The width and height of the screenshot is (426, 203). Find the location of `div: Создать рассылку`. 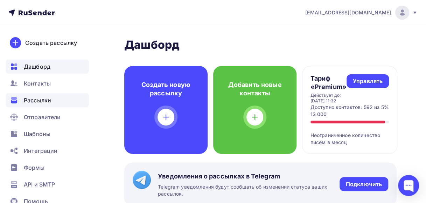

div: Создать рассылку is located at coordinates (51, 43).